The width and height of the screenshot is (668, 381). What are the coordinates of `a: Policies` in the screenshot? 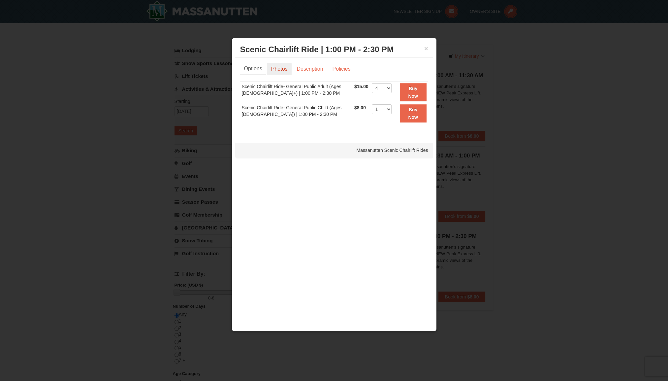 It's located at (341, 69).